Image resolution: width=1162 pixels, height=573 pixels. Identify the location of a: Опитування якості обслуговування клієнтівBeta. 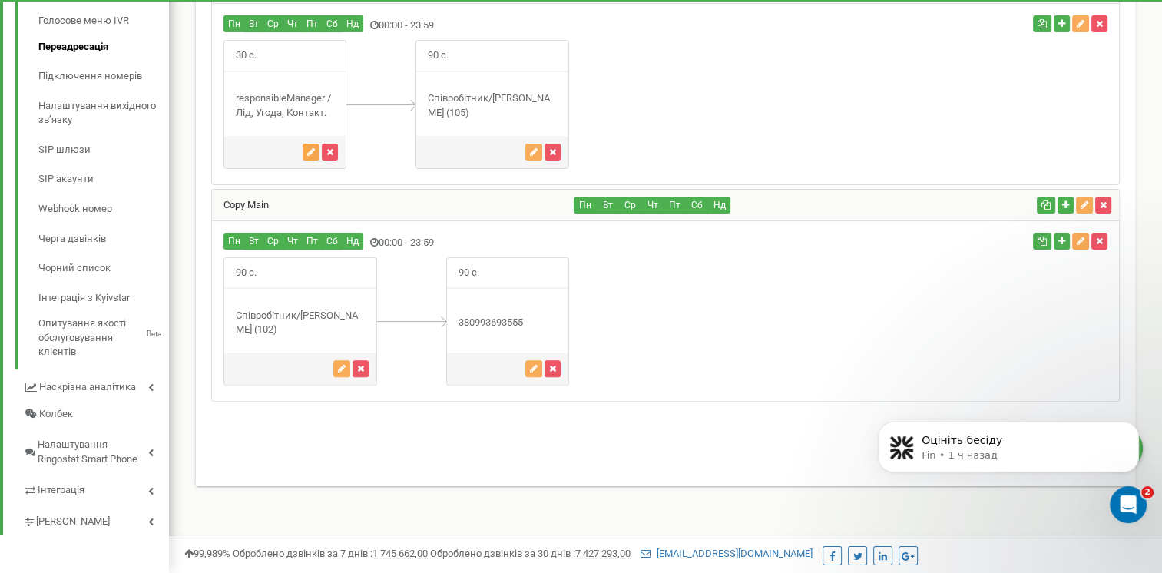
(104, 336).